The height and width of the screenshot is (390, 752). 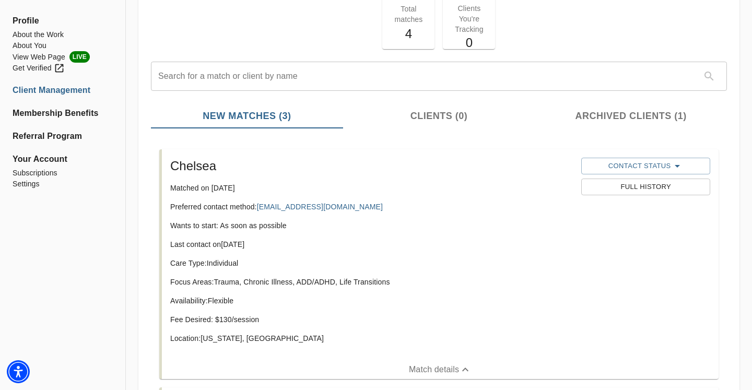 I want to click on h5: Chelsea, so click(x=371, y=166).